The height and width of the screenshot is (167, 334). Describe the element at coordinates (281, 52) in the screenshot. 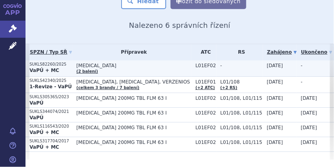

I see `a: Zahájeno` at that location.